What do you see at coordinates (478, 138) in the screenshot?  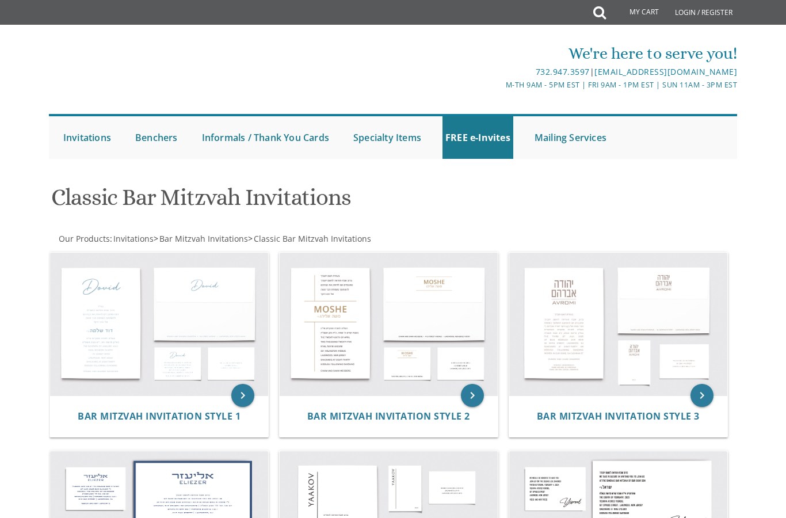 I see `a: FREE e-Invites` at bounding box center [478, 138].